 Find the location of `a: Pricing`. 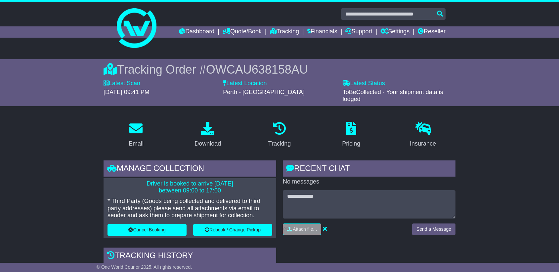

a: Pricing is located at coordinates (351, 135).